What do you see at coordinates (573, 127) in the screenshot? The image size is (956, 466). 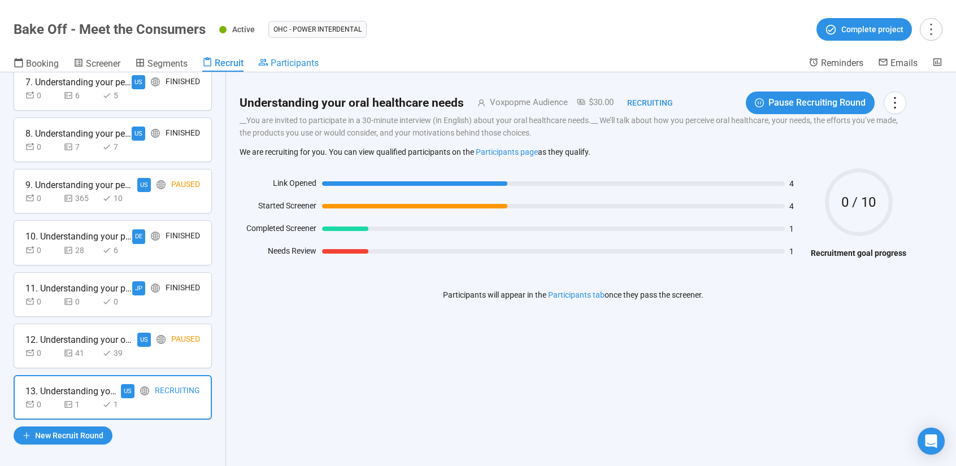 I see `p: __You are invited to participate in a 30-minute interview (in English) about your oral healthcare...` at bounding box center [573, 127].